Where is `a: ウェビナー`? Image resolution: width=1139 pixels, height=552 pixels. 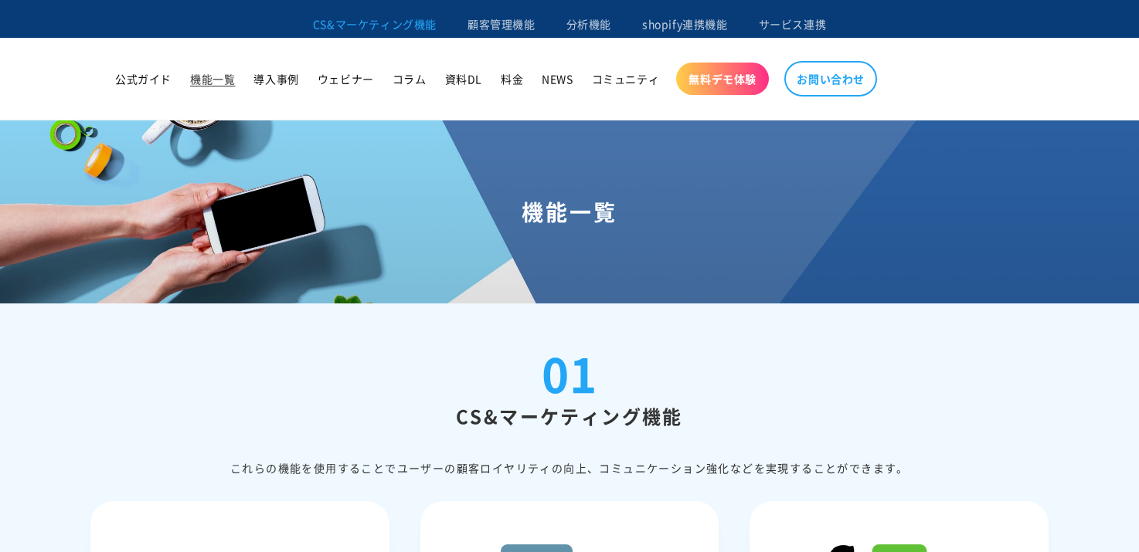
a: ウェビナー is located at coordinates (345, 79).